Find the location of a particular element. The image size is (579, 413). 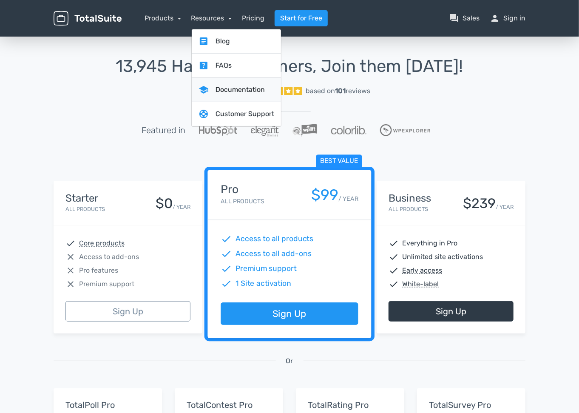

span: help_center is located at coordinates (204, 65).